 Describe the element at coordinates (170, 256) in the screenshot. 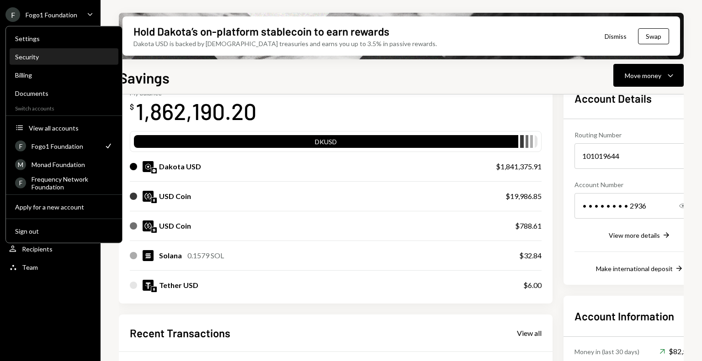

I see `div: Solana` at that location.